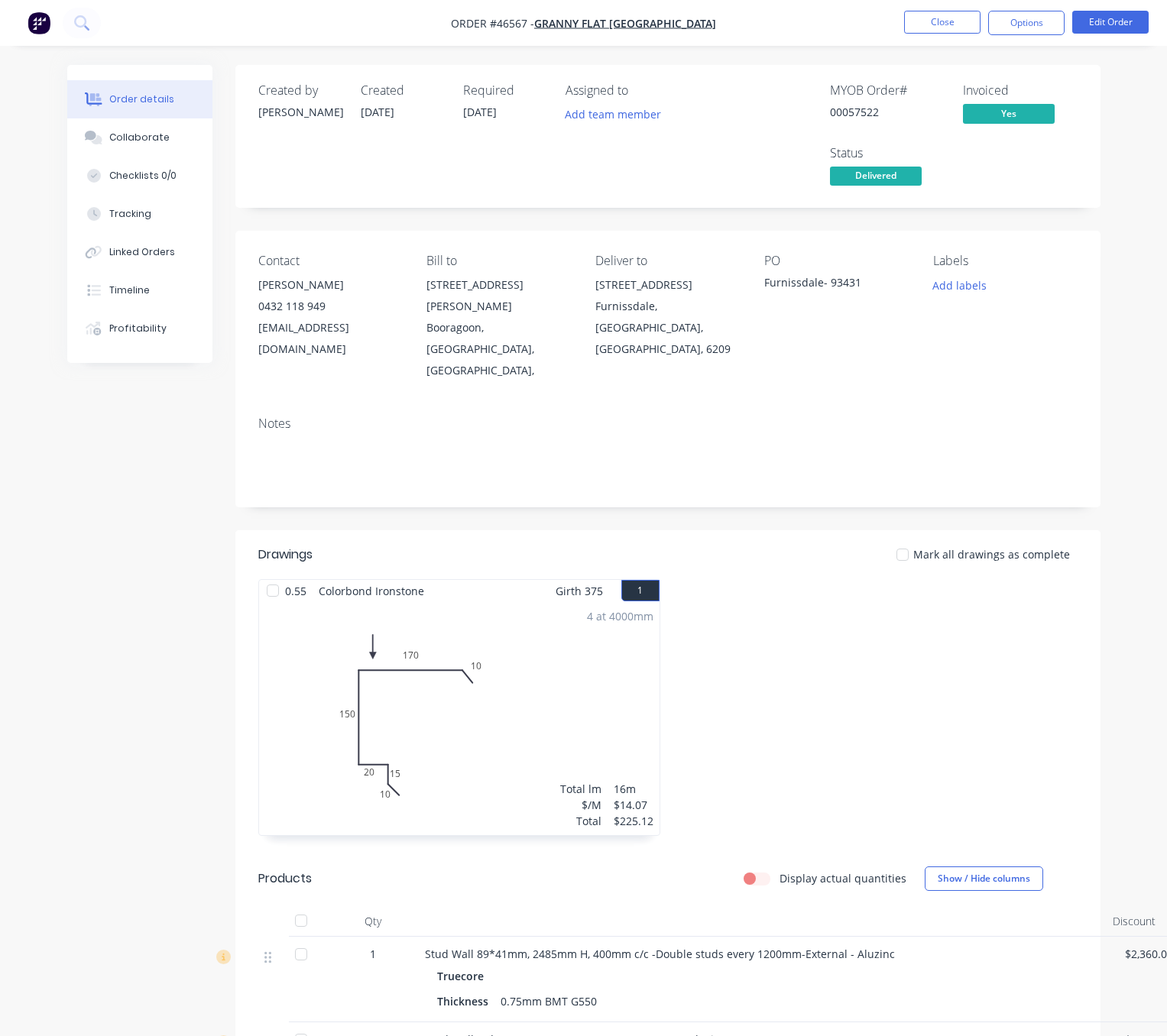 This screenshot has height=1036, width=1167. I want to click on div: $225.12, so click(633, 820).